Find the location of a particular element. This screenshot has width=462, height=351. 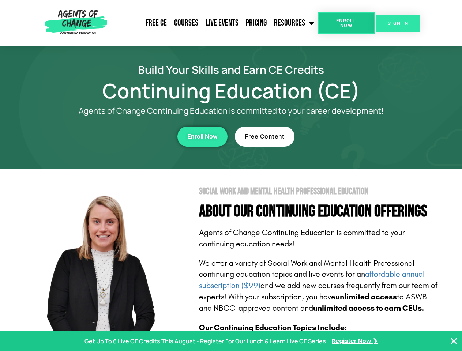

b: Our Continuing Education Topics Include: is located at coordinates (273, 327).